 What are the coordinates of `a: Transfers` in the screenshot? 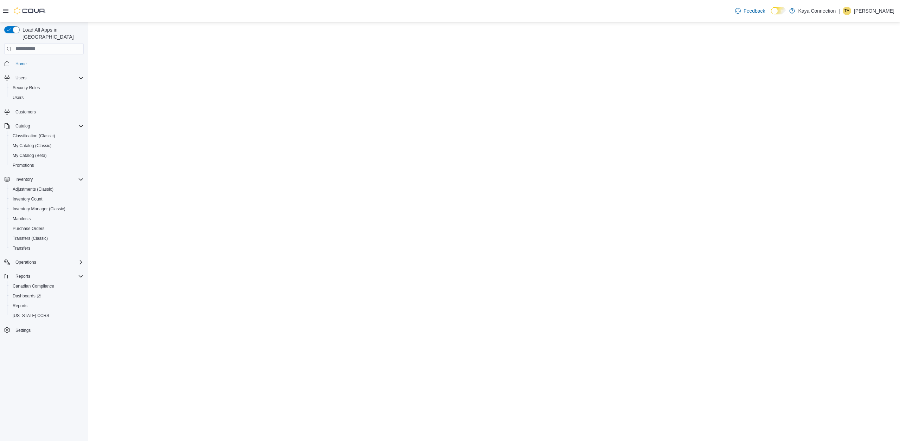 It's located at (21, 248).